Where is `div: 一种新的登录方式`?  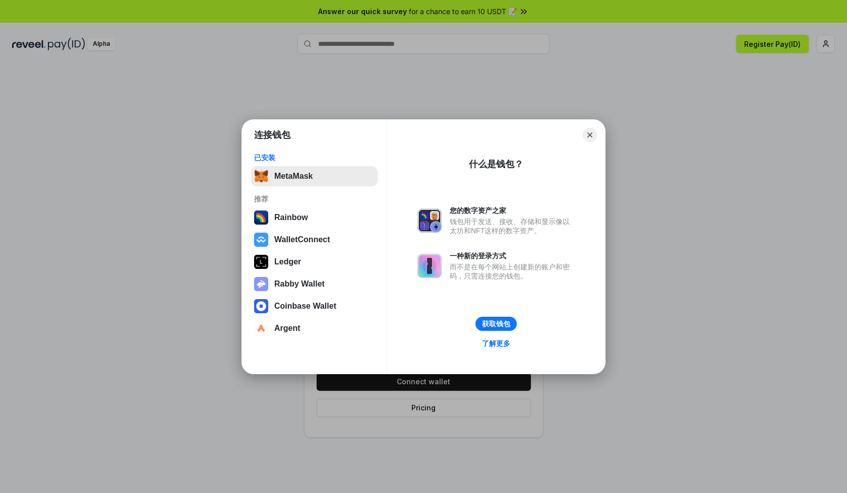
div: 一种新的登录方式 is located at coordinates (512, 256).